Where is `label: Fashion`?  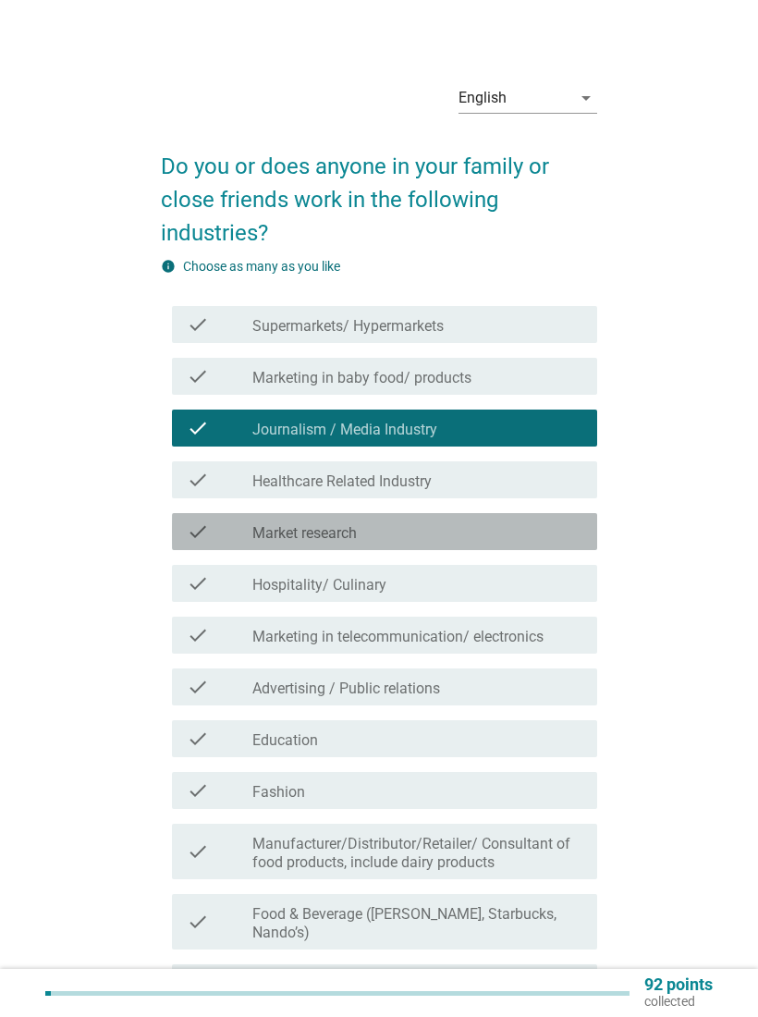 label: Fashion is located at coordinates (278, 792).